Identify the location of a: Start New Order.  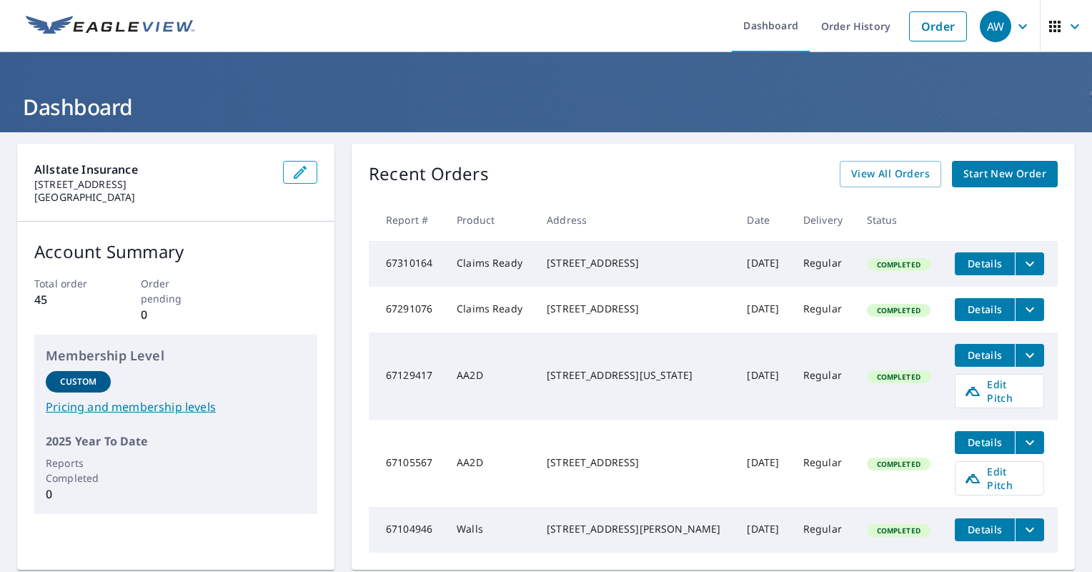
(1005, 174).